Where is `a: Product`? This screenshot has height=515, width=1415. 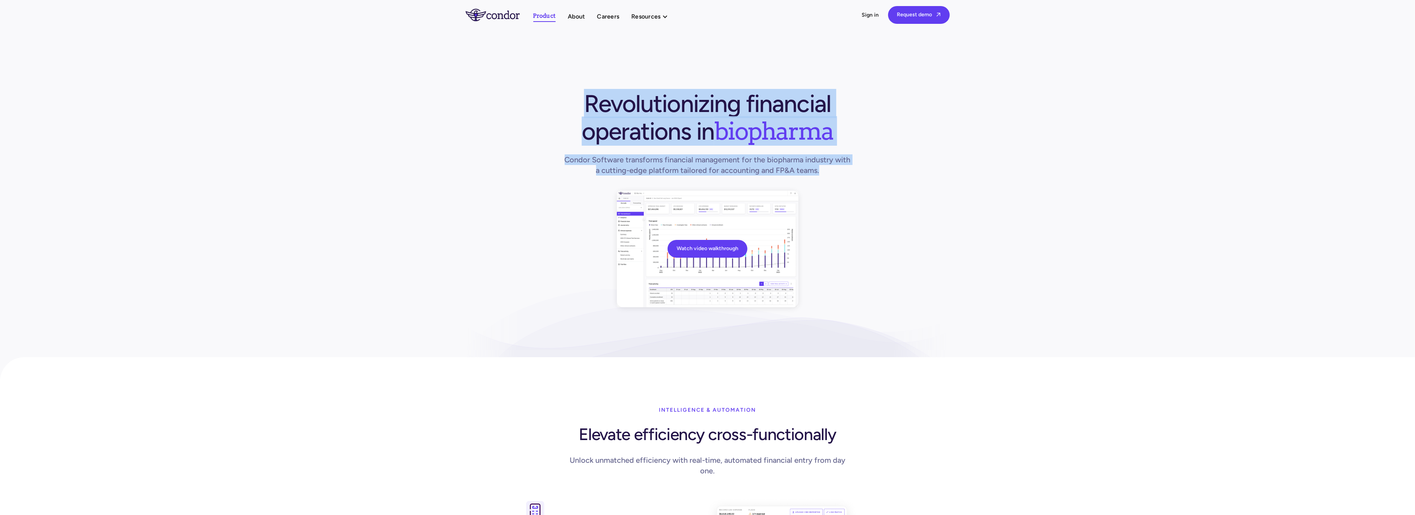 a: Product is located at coordinates (545, 16).